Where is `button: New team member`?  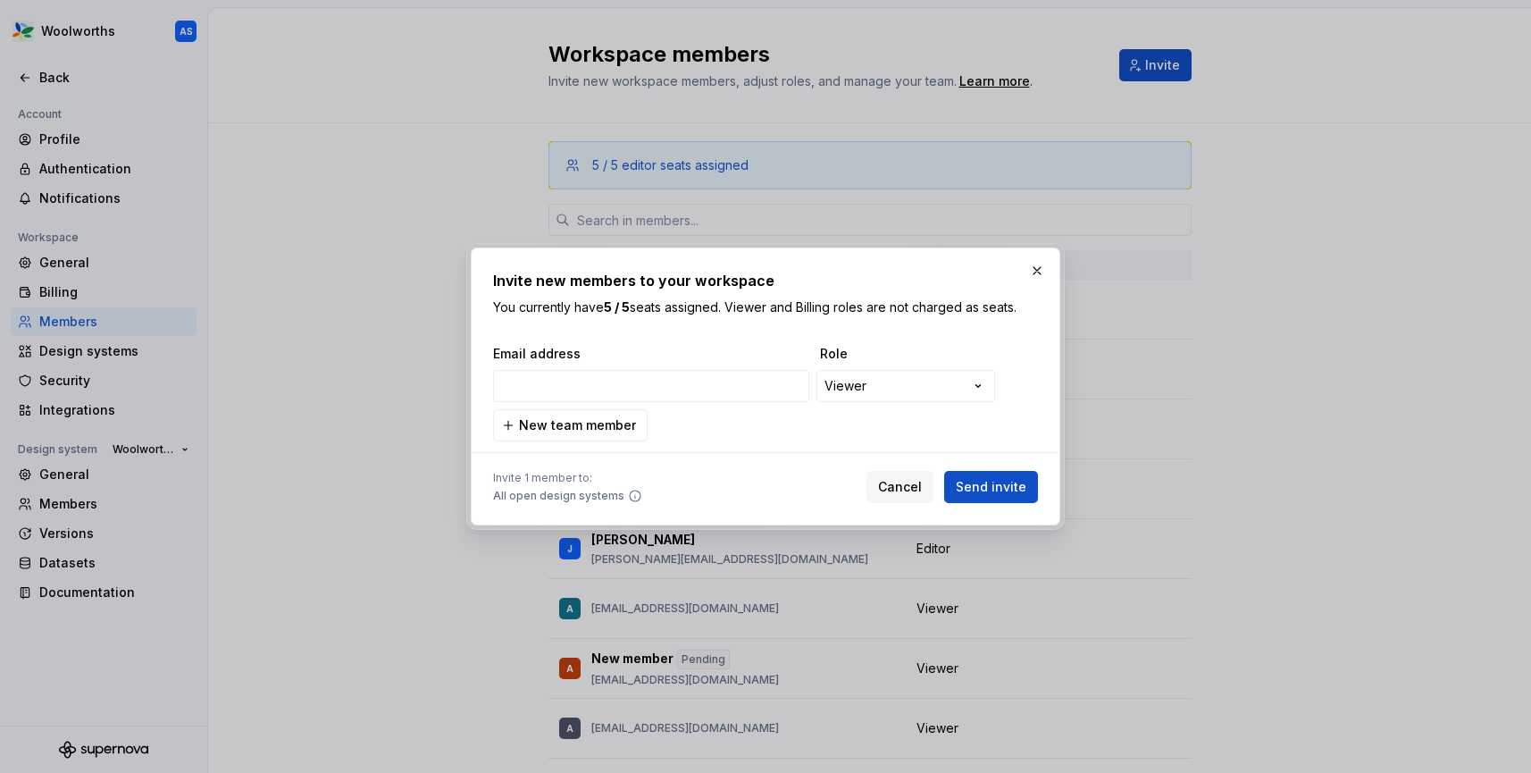 button: New team member is located at coordinates (570, 425).